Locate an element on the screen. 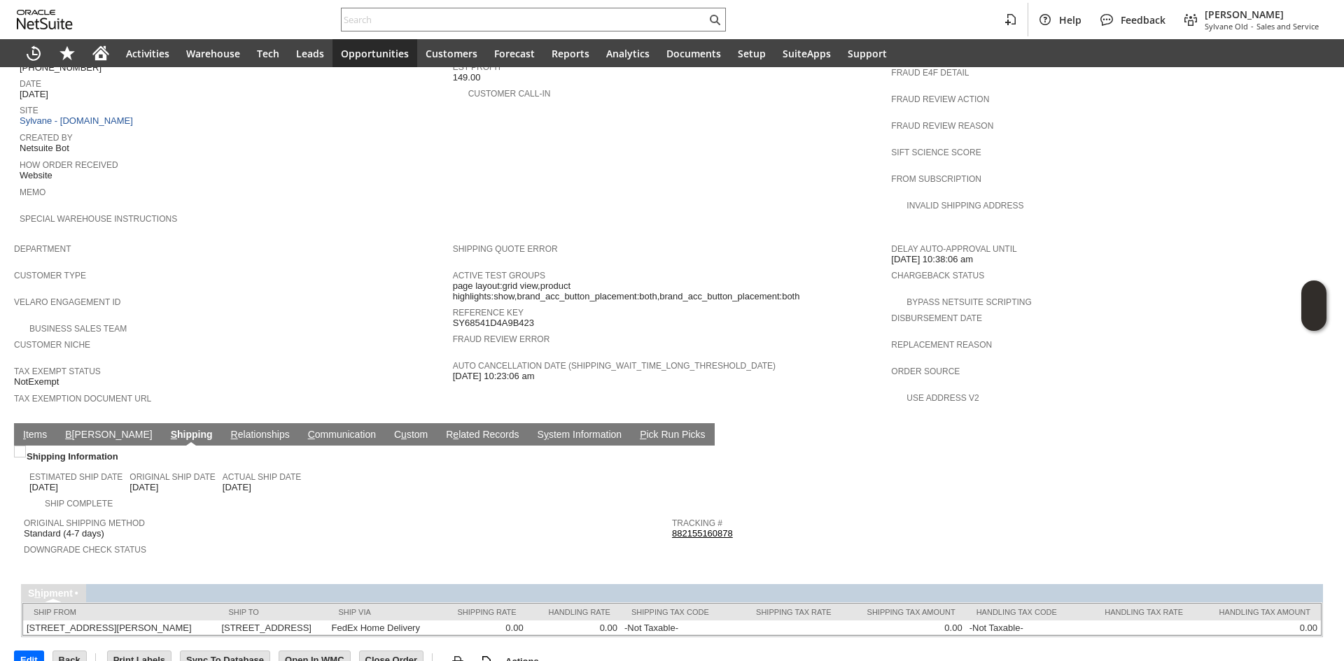 Image resolution: width=1344 pixels, height=661 pixels. a: Special Warehouse Instructions is located at coordinates (98, 219).